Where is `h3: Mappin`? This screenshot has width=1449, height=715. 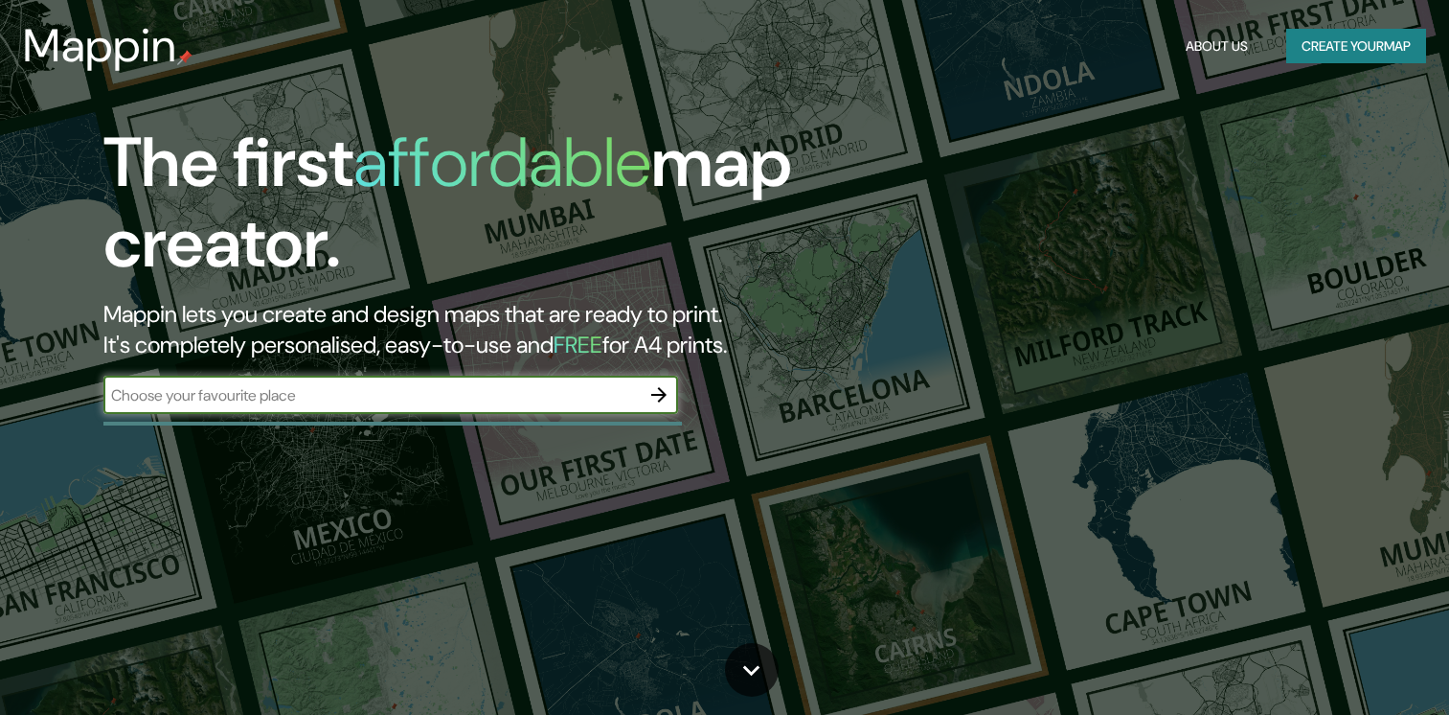 h3: Mappin is located at coordinates (100, 46).